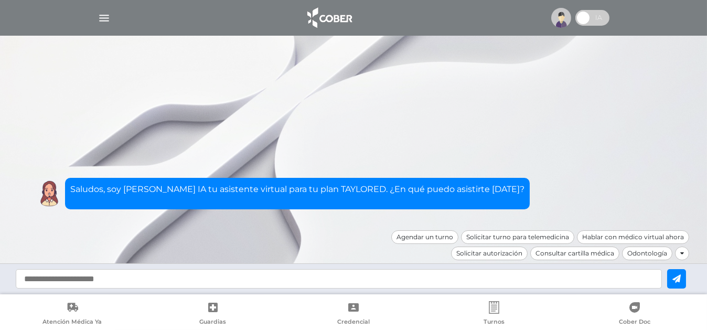 The height and width of the screenshot is (330, 707). What do you see at coordinates (213, 322) in the screenshot?
I see `span: Guardias` at bounding box center [213, 322].